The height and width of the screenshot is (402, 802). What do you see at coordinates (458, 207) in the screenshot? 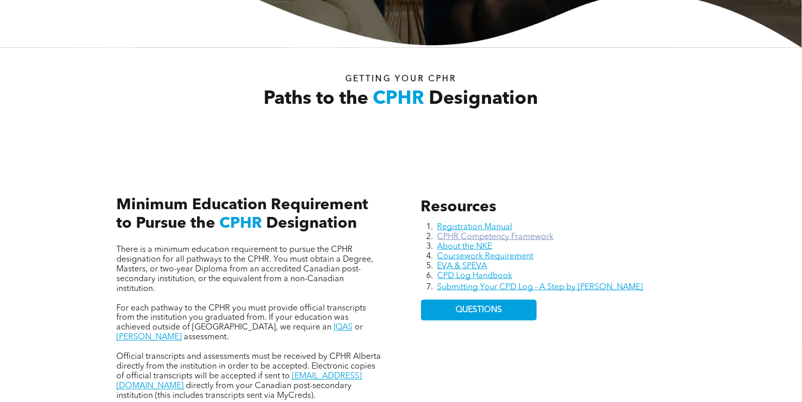
I see `span: Resources` at bounding box center [458, 207].